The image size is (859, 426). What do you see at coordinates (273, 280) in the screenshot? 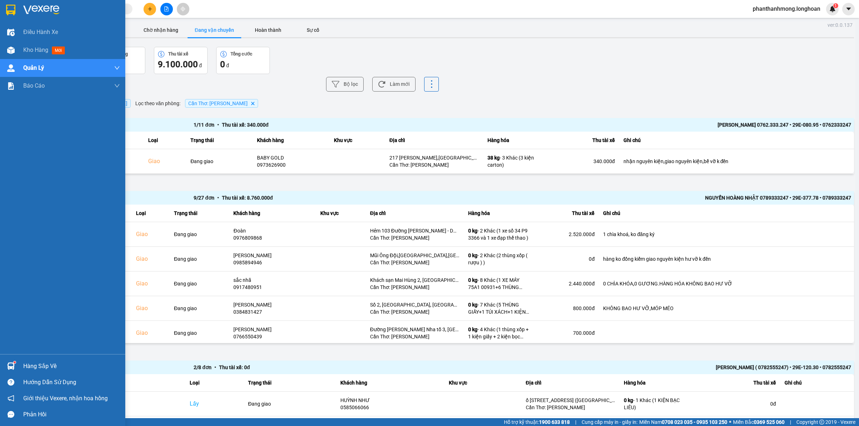
I see `div: sắc nhã` at bounding box center [273, 280].